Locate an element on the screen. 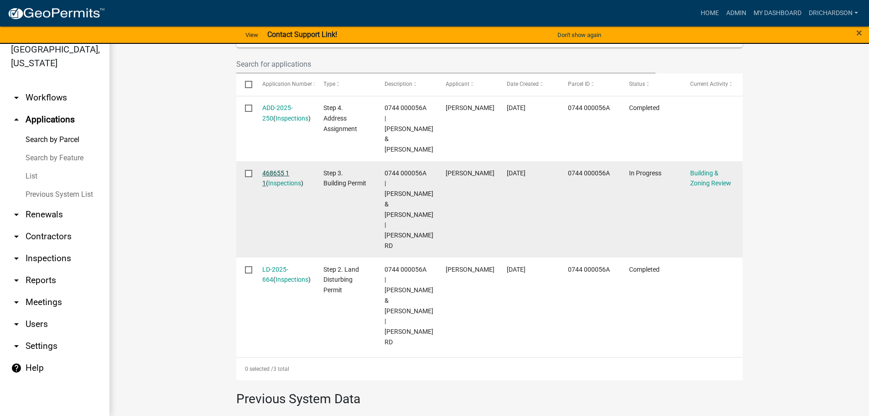  a: View is located at coordinates (252, 35).